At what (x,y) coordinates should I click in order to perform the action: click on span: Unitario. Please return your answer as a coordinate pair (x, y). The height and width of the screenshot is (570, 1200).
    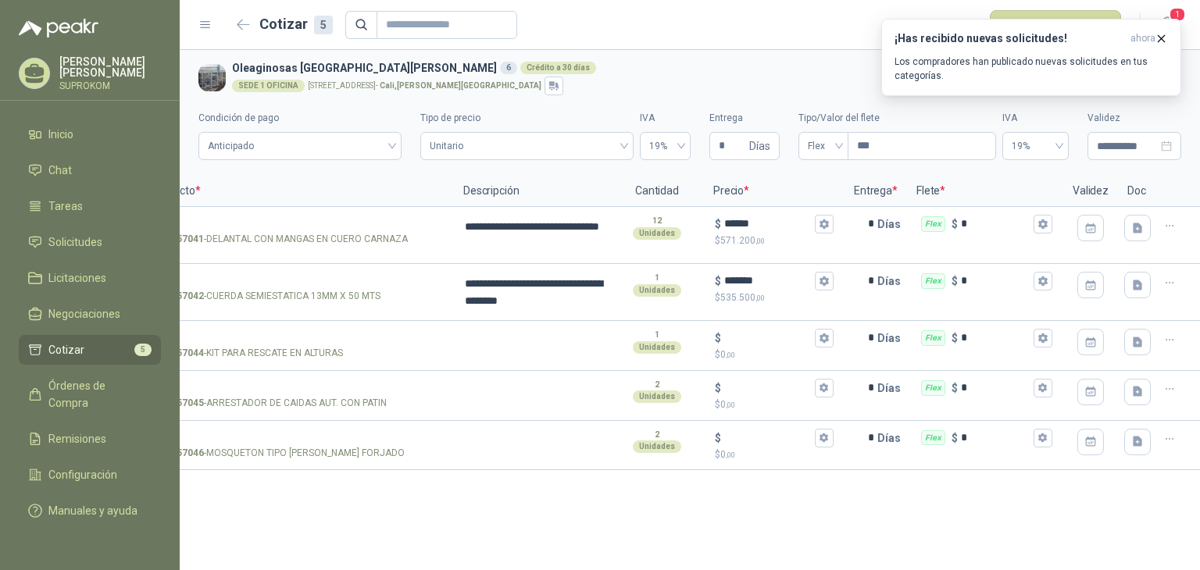
    Looking at the image, I should click on (527, 146).